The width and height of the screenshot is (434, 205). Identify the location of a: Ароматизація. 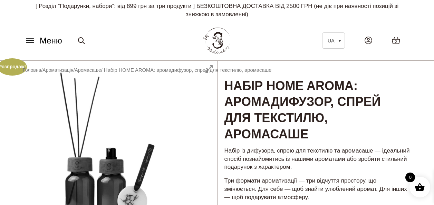
(58, 70).